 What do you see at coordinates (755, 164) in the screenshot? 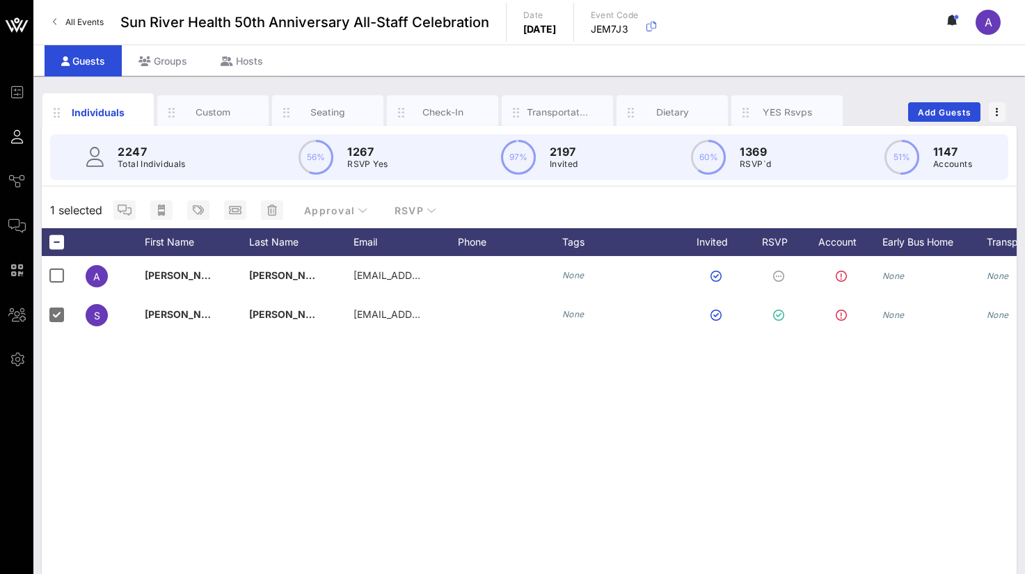
I see `p: RSVP`d` at bounding box center [755, 164].